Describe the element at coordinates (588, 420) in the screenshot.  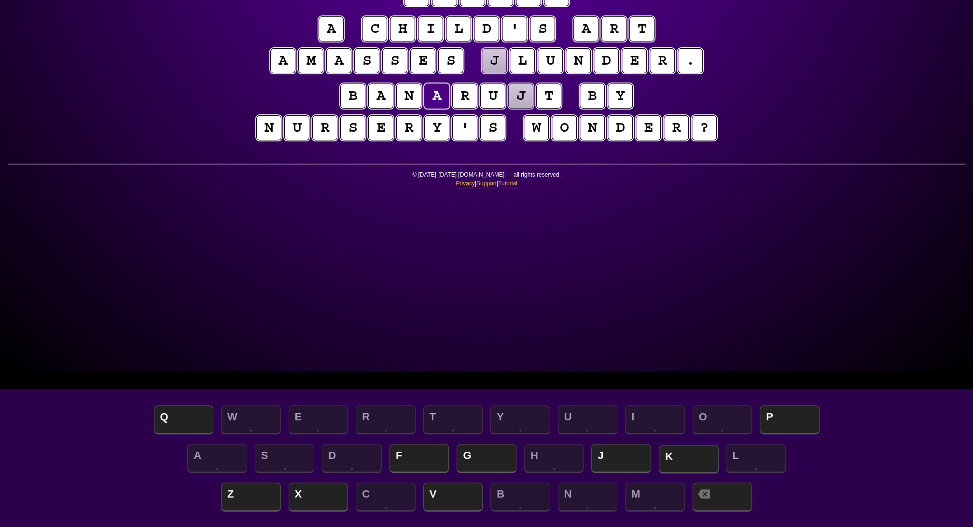
I see `span: U` at that location.